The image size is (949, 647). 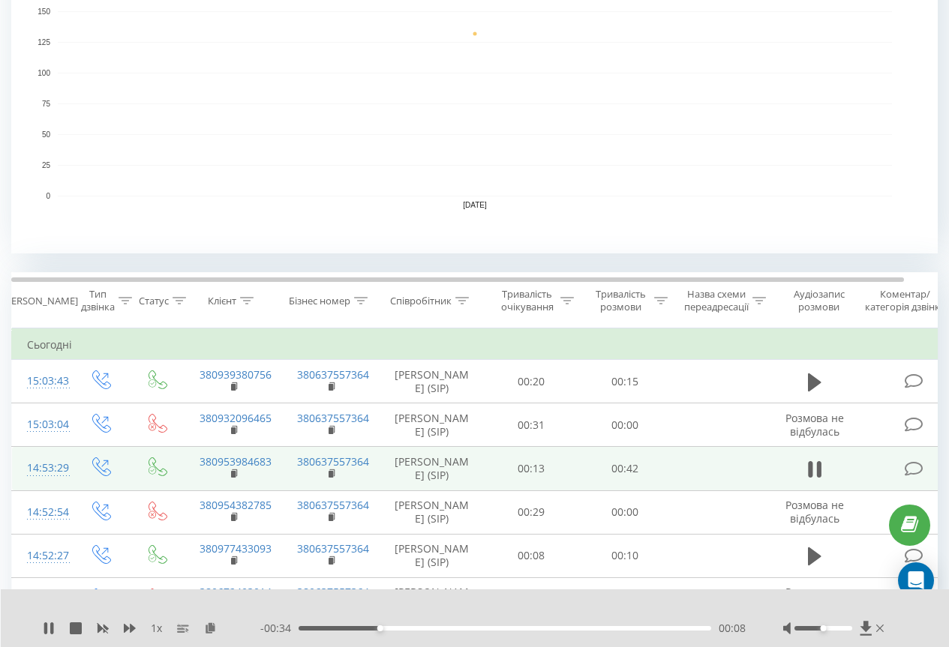 What do you see at coordinates (98, 301) in the screenshot?
I see `div: Тип дзвінка` at bounding box center [98, 301].